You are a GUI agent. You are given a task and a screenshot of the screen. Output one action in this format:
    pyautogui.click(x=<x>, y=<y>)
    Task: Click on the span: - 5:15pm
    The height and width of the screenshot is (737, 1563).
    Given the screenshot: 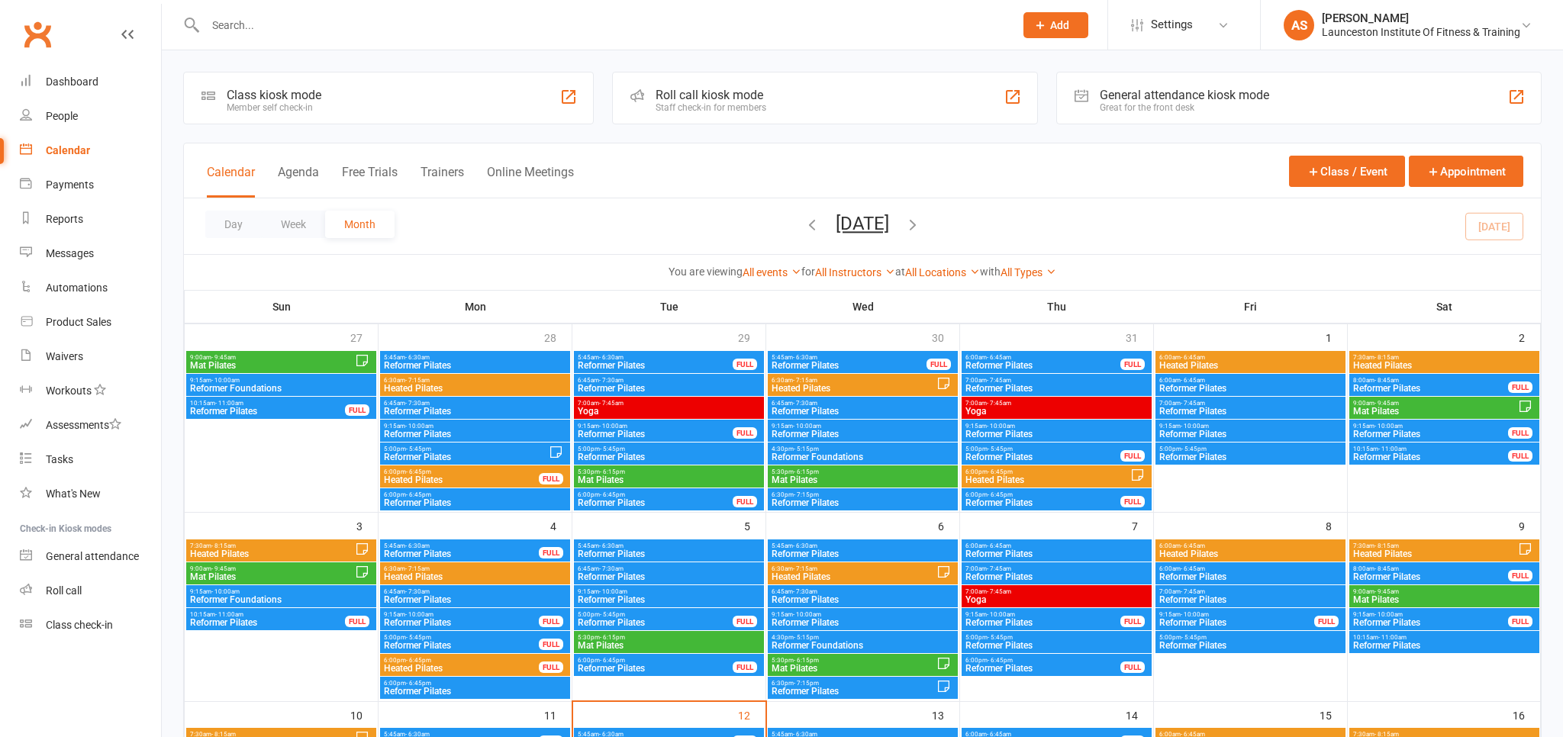 What is the action you would take?
    pyautogui.click(x=806, y=449)
    